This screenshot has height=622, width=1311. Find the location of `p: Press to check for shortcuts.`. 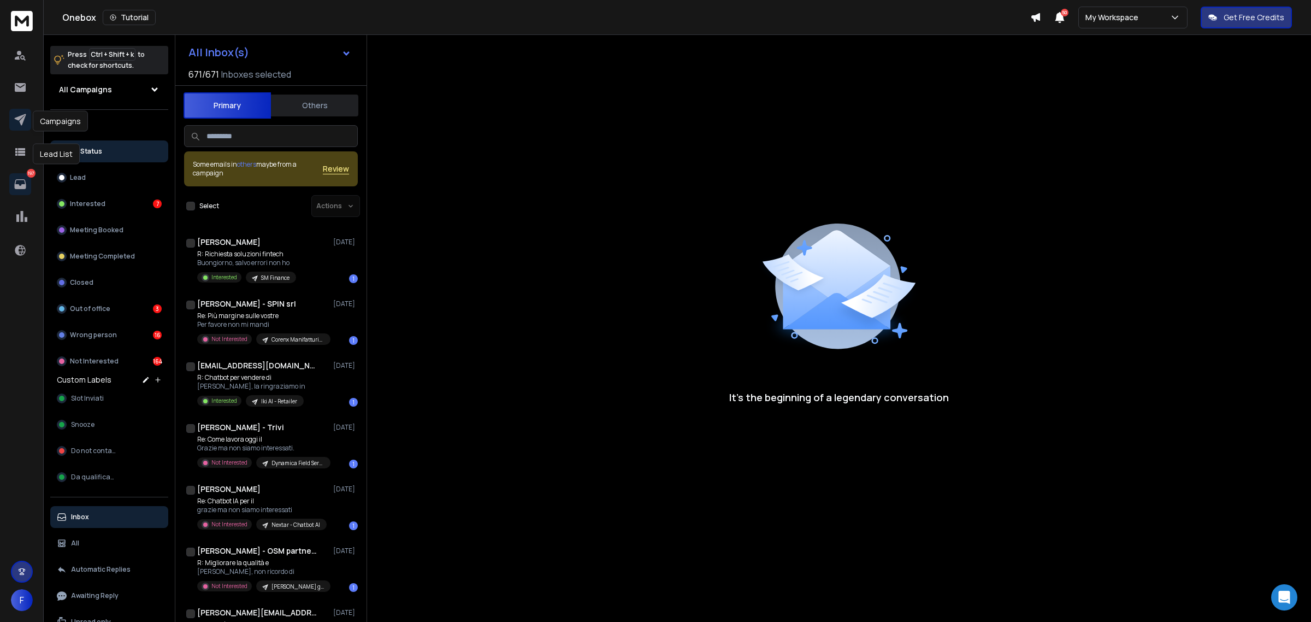

p: Press to check for shortcuts. is located at coordinates (106, 60).